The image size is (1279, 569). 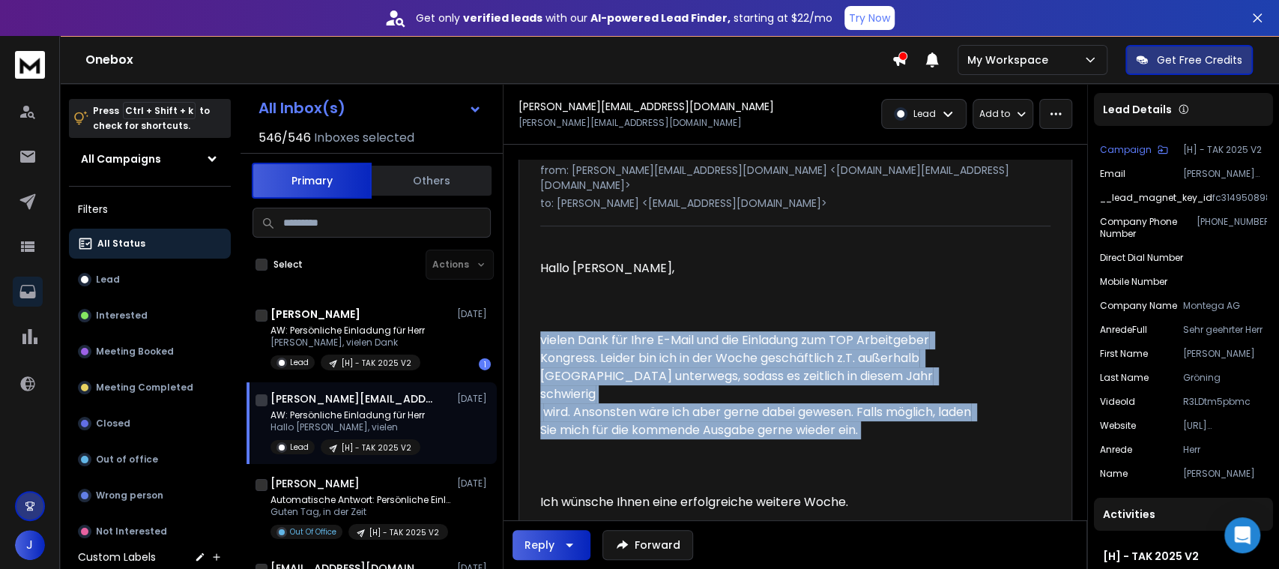 I want to click on p: fc31495089894ea6838bd4f6d651b78c, so click(x=1240, y=198).